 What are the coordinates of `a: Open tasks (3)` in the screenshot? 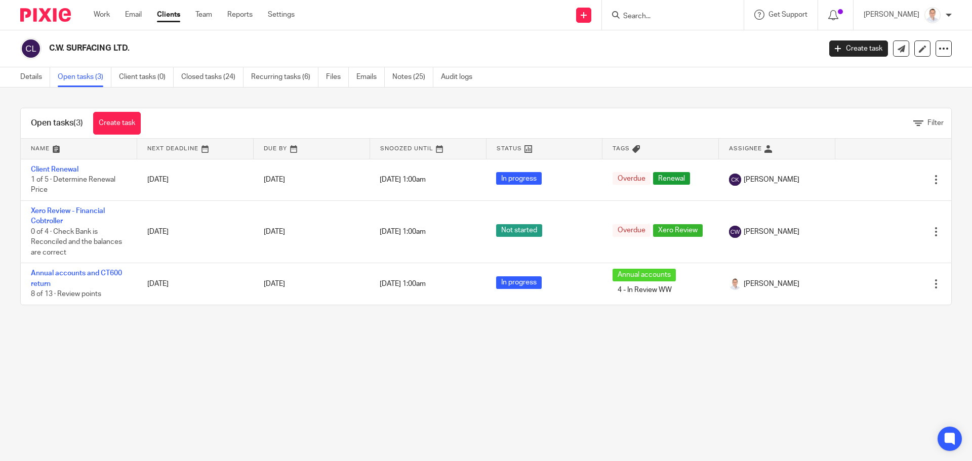 It's located at (85, 77).